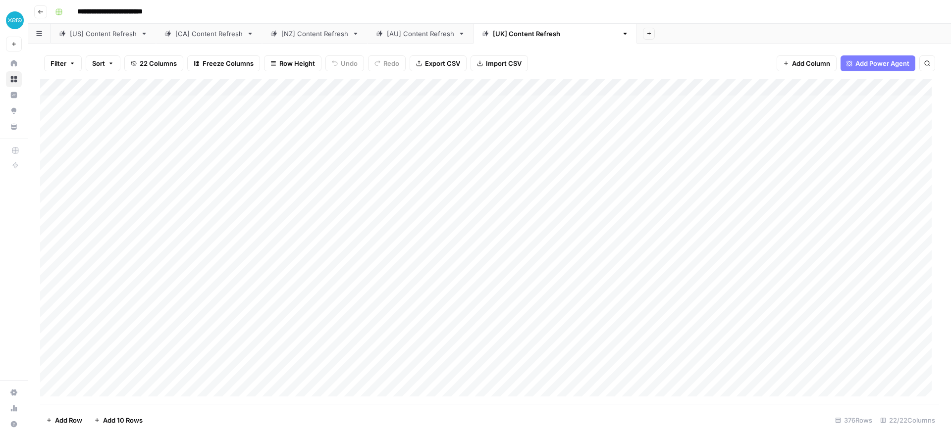 Image resolution: width=951 pixels, height=436 pixels. Describe the element at coordinates (14, 393) in the screenshot. I see `a: Settings` at that location.